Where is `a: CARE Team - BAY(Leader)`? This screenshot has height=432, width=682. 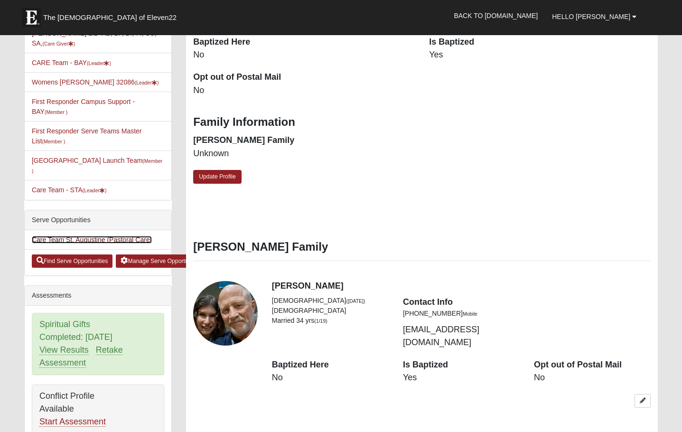 a: CARE Team - BAY(Leader) is located at coordinates (71, 63).